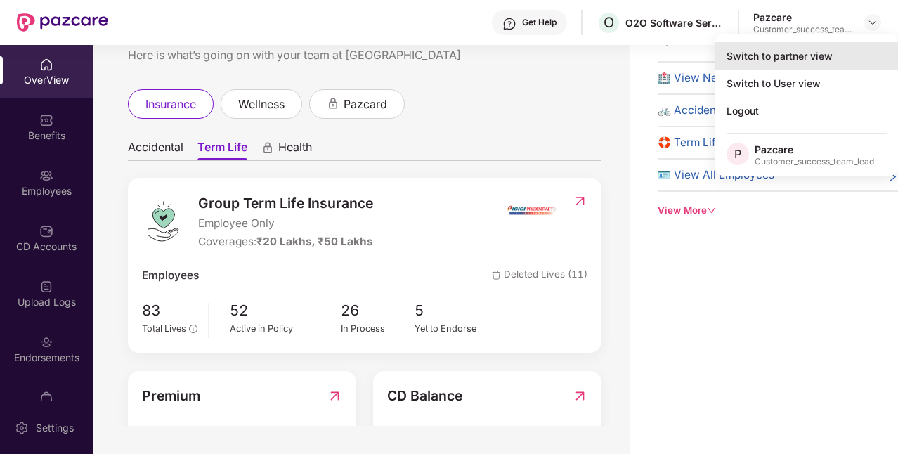  I want to click on div: Settings, so click(55, 428).